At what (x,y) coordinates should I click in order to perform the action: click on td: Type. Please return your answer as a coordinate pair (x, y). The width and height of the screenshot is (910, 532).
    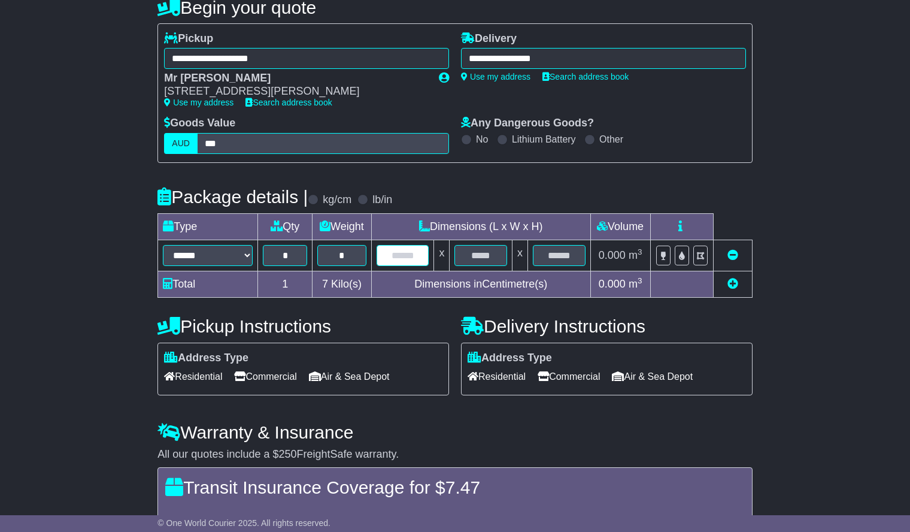
    Looking at the image, I should click on (208, 226).